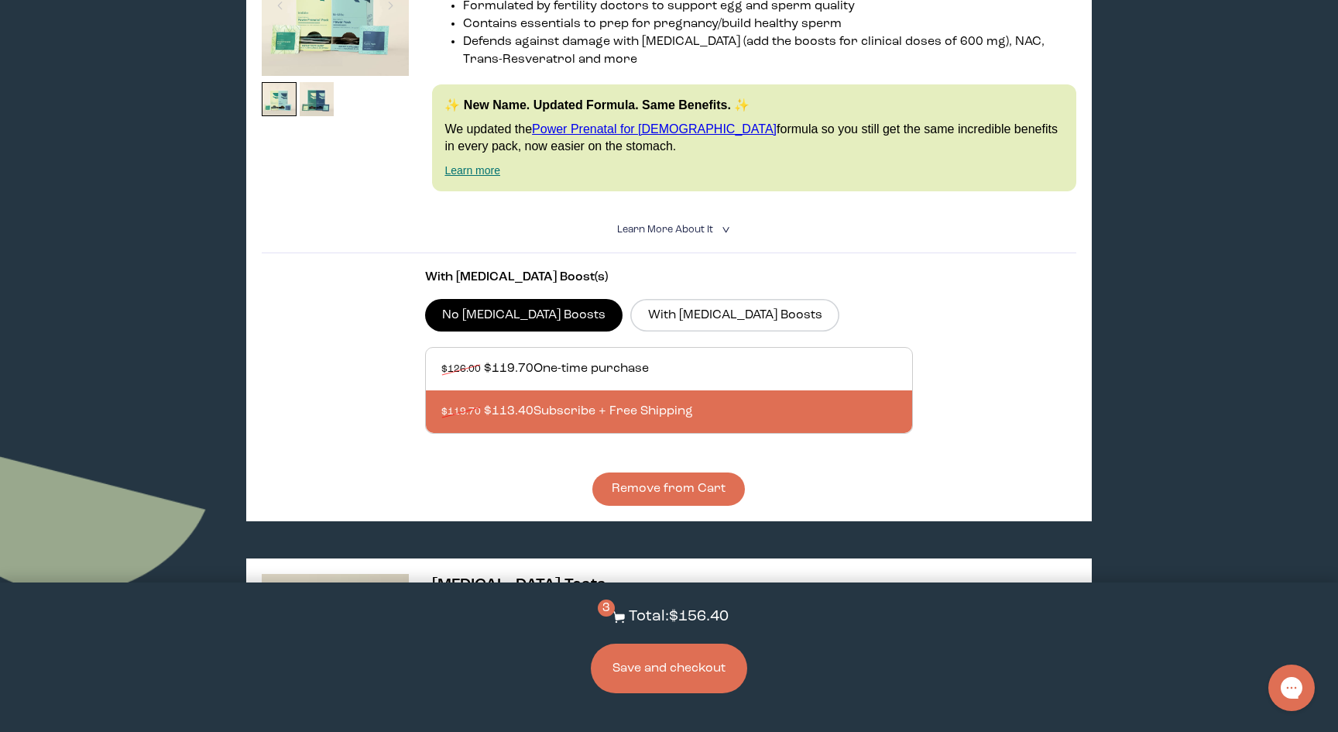 The height and width of the screenshot is (732, 1338). What do you see at coordinates (31, 29) in the screenshot?
I see `button: Gorgias live chat` at bounding box center [31, 29].